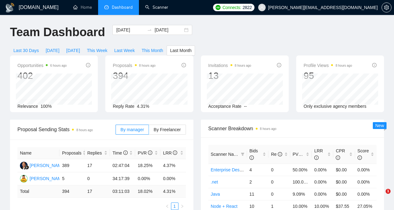 Image resolution: width=394 pixels, height=210 pixels. I want to click on a: Enterprise Design Fintech, so click(236, 170).